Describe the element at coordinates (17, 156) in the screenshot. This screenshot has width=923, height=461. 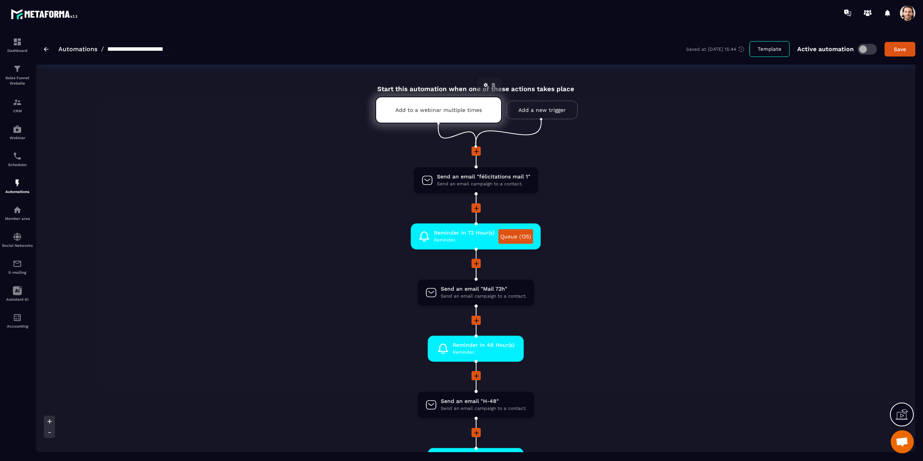
I see `img: scheduler` at that location.